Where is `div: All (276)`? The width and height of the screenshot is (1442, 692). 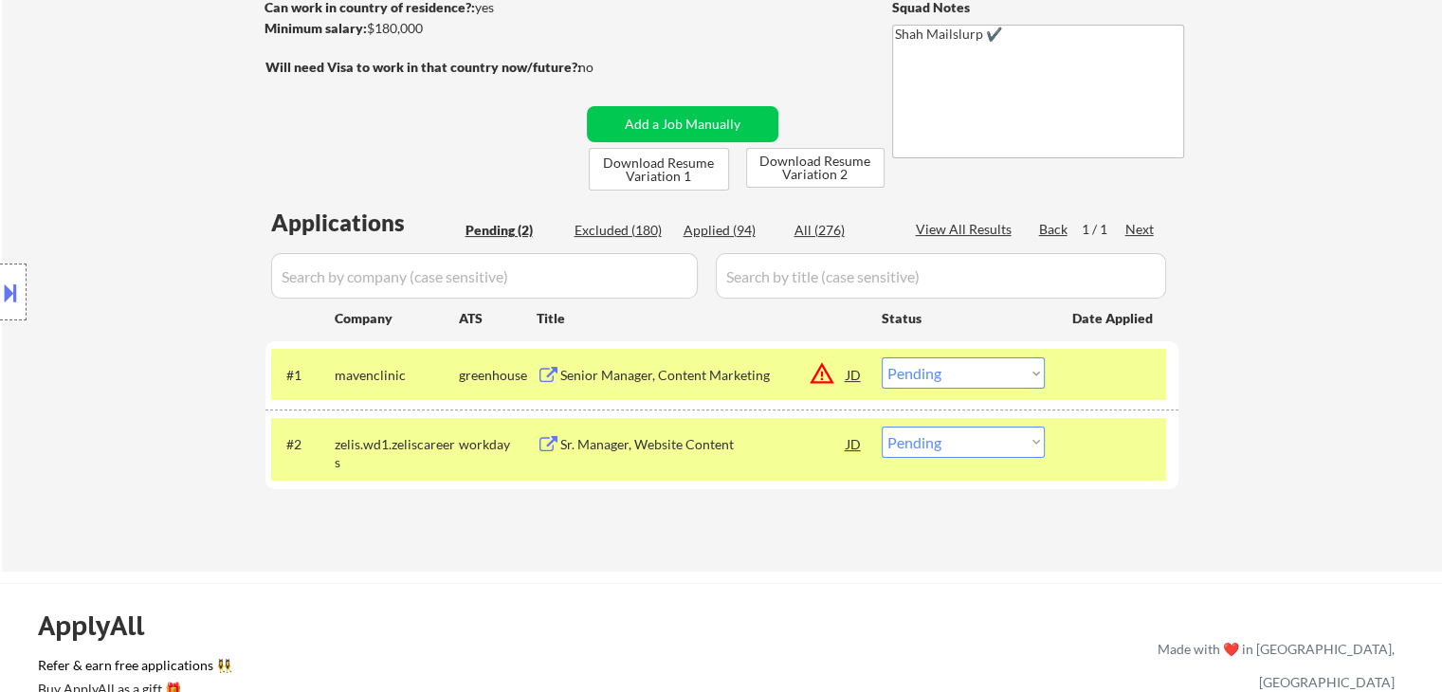 div: All (276) is located at coordinates (842, 230).